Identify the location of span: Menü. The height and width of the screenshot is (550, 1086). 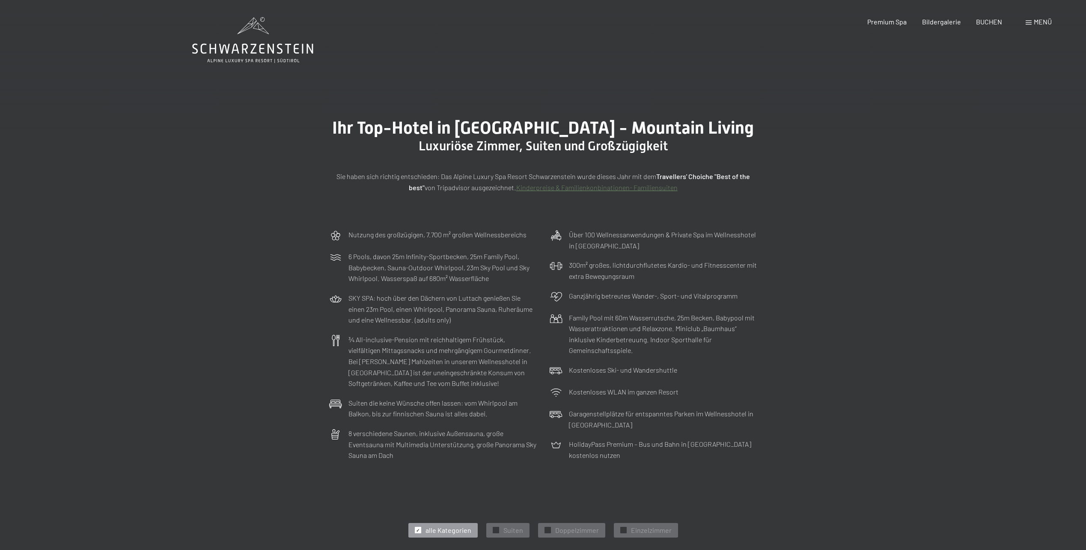
(1043, 21).